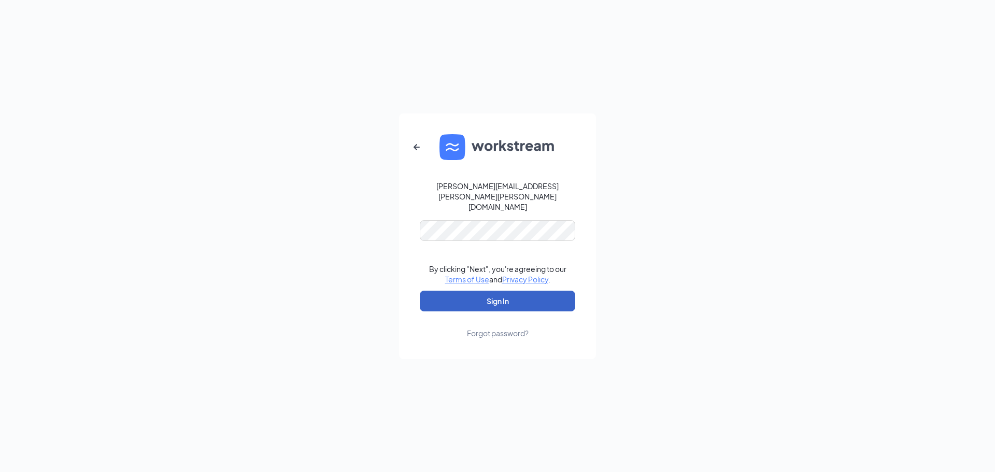 Image resolution: width=995 pixels, height=472 pixels. What do you see at coordinates (525, 279) in the screenshot?
I see `a: Privacy Policy` at bounding box center [525, 279].